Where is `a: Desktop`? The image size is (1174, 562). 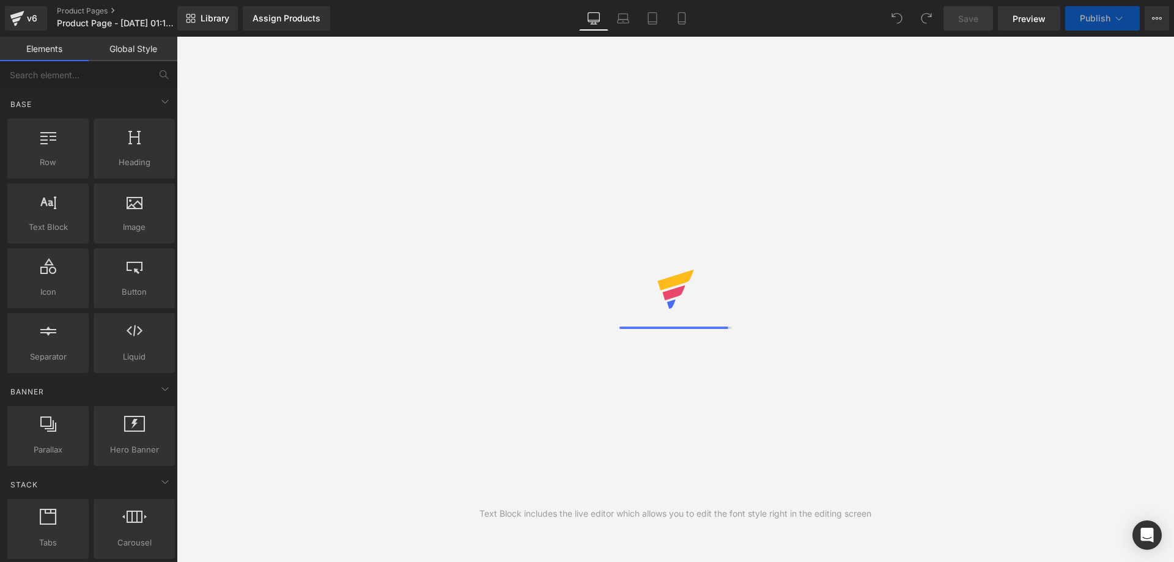
a: Desktop is located at coordinates (594, 18).